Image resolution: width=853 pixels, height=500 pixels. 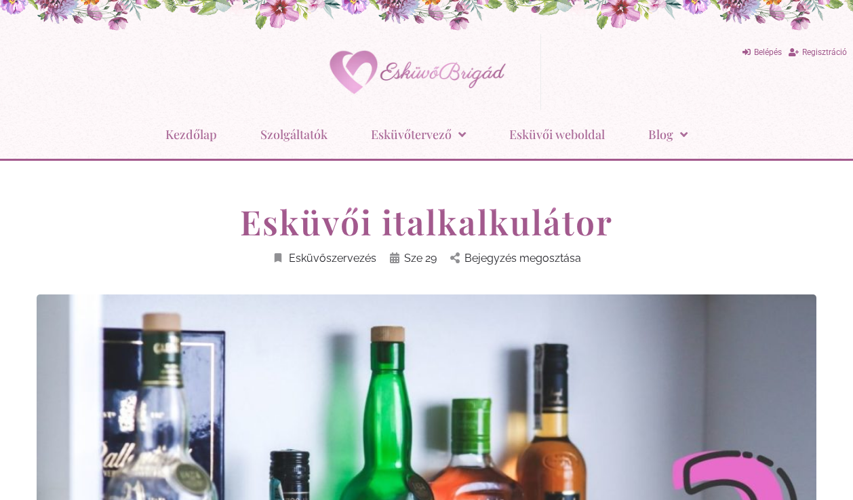 I want to click on a: Esküvői weboldal, so click(x=556, y=134).